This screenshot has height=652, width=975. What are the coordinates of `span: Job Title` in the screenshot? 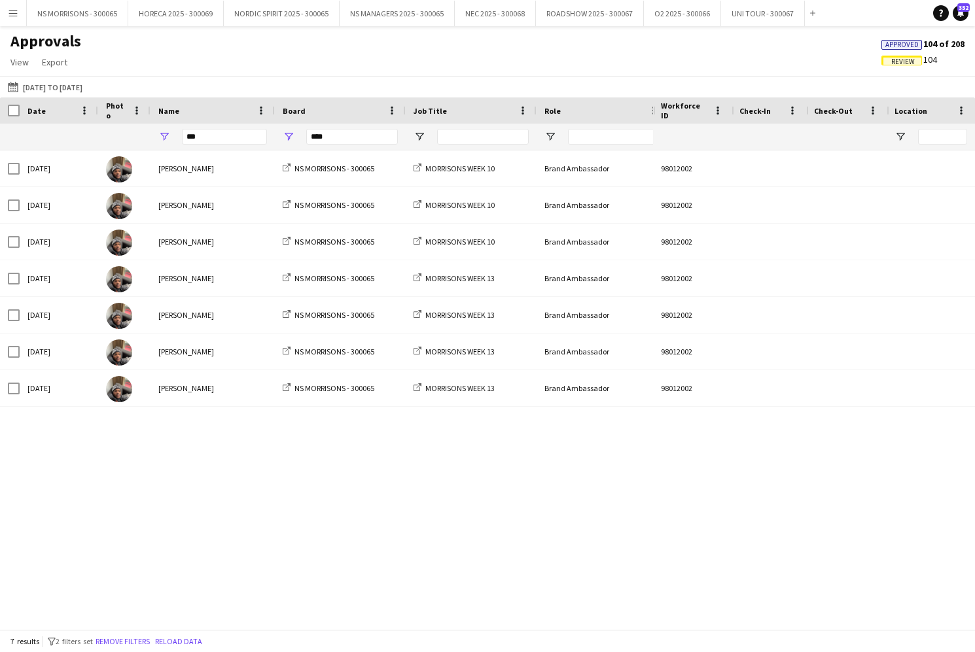 It's located at (430, 111).